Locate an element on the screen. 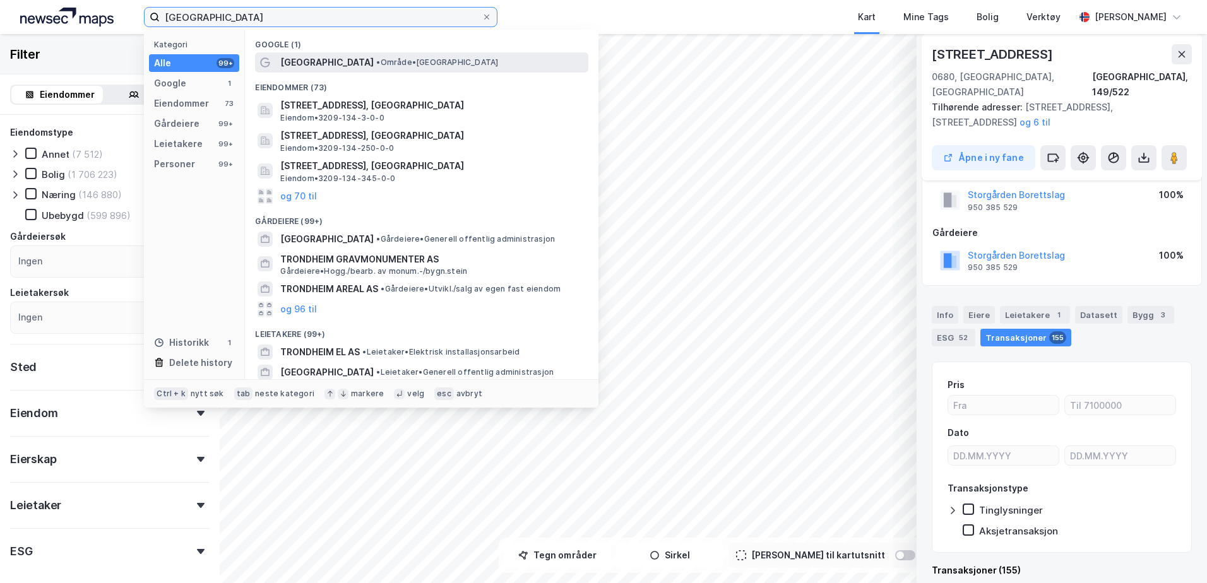  div: Google is located at coordinates (170, 83).